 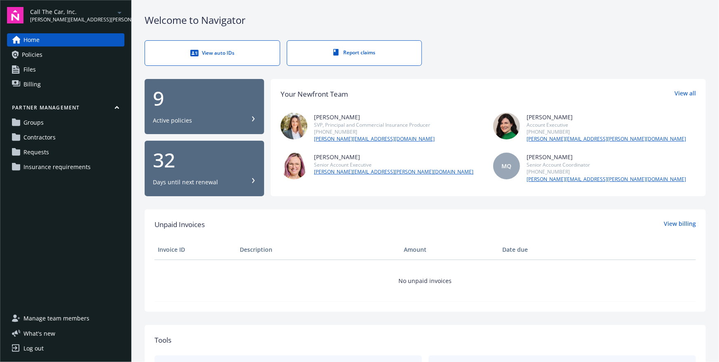 What do you see at coordinates (65, 152) in the screenshot?
I see `a: Requests` at bounding box center [65, 152].